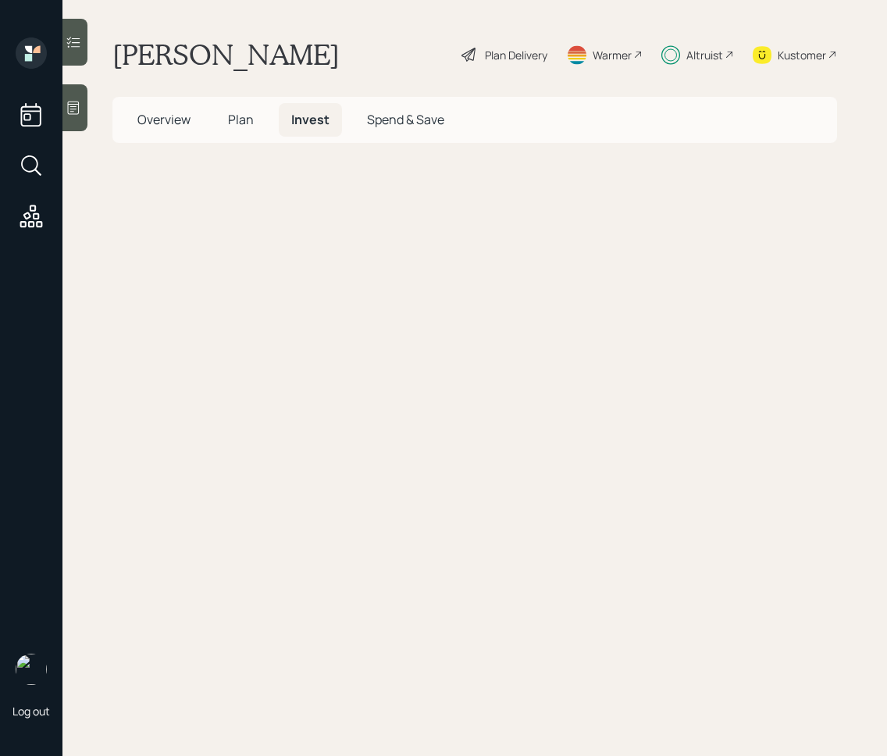  What do you see at coordinates (704, 55) in the screenshot?
I see `div: Altruist` at bounding box center [704, 55].